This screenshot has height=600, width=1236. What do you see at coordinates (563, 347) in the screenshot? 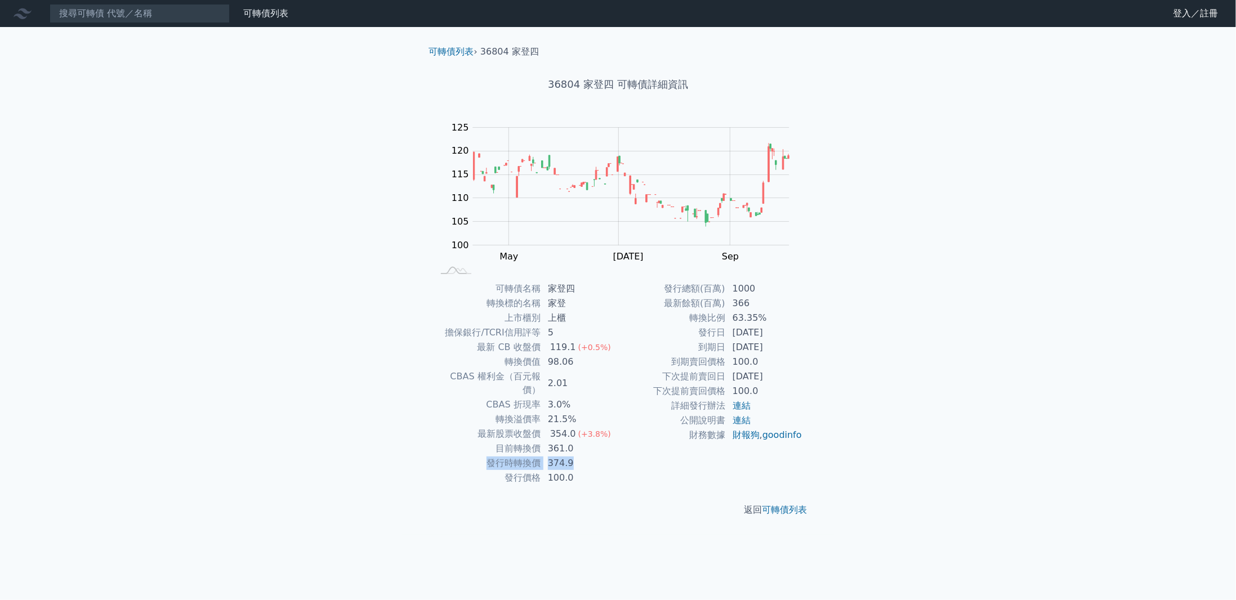
I see `div: 119.1` at bounding box center [563, 347].